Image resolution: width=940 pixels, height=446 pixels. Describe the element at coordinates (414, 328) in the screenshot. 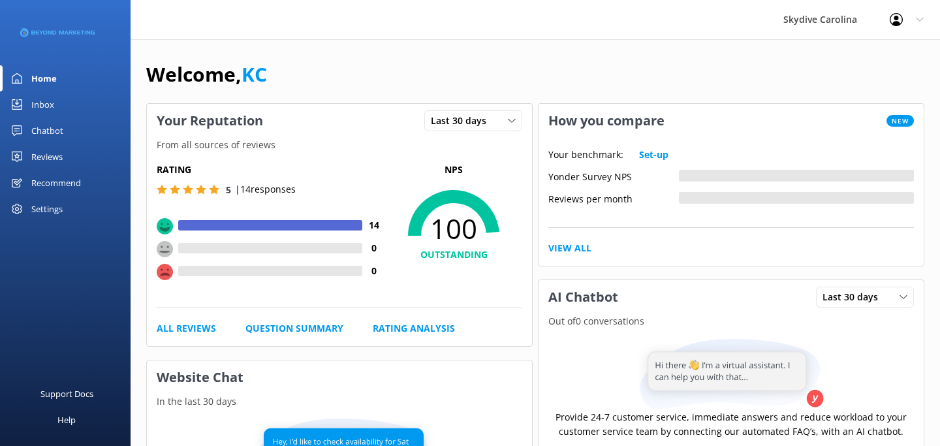

I see `a: Rating Analysis` at that location.